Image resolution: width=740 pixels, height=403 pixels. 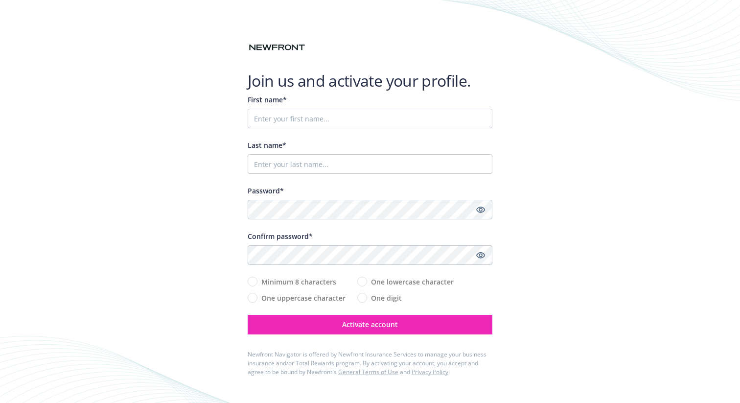 I want to click on div: Newfront Navigator is offered by Newfront Insurance Services to manage your business insurance an..., so click(x=370, y=363).